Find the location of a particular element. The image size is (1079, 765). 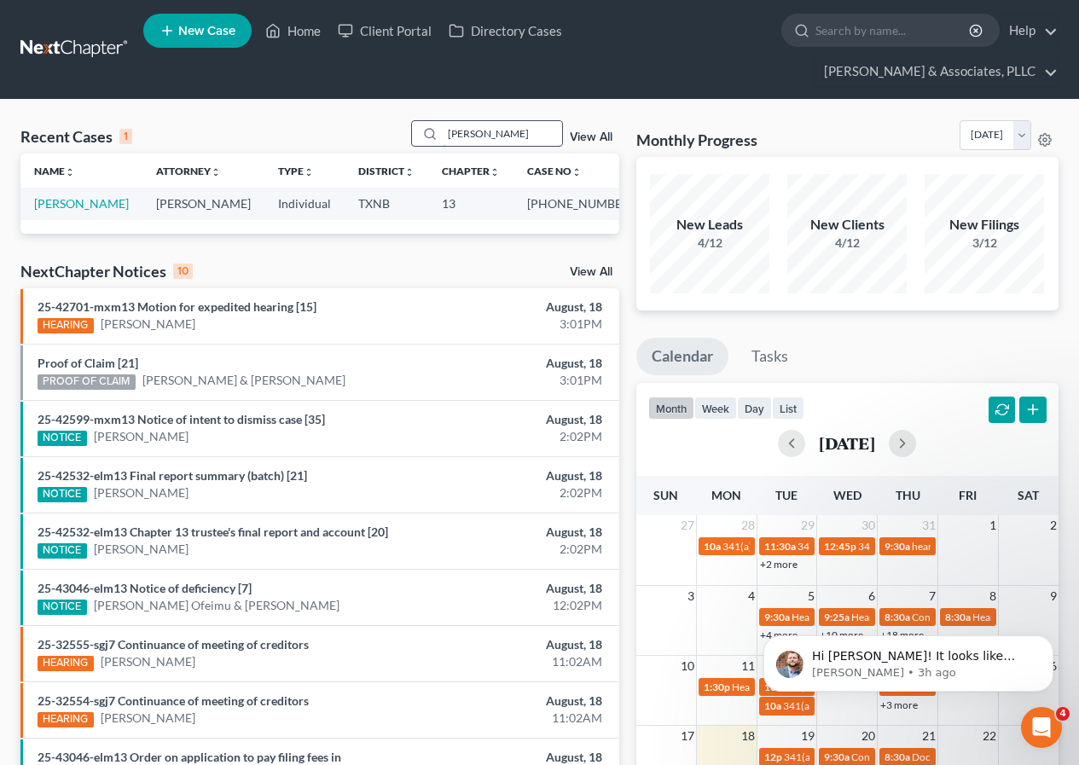

span: 4 is located at coordinates (752, 596).